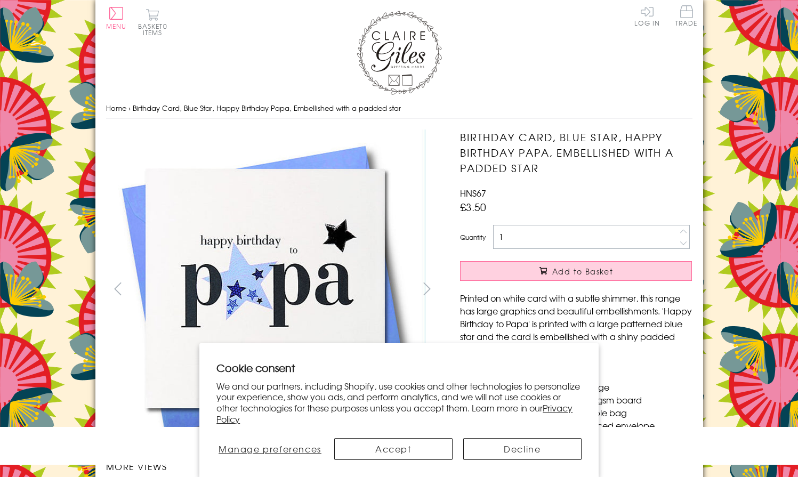  I want to click on h2: Cookie consent, so click(399, 368).